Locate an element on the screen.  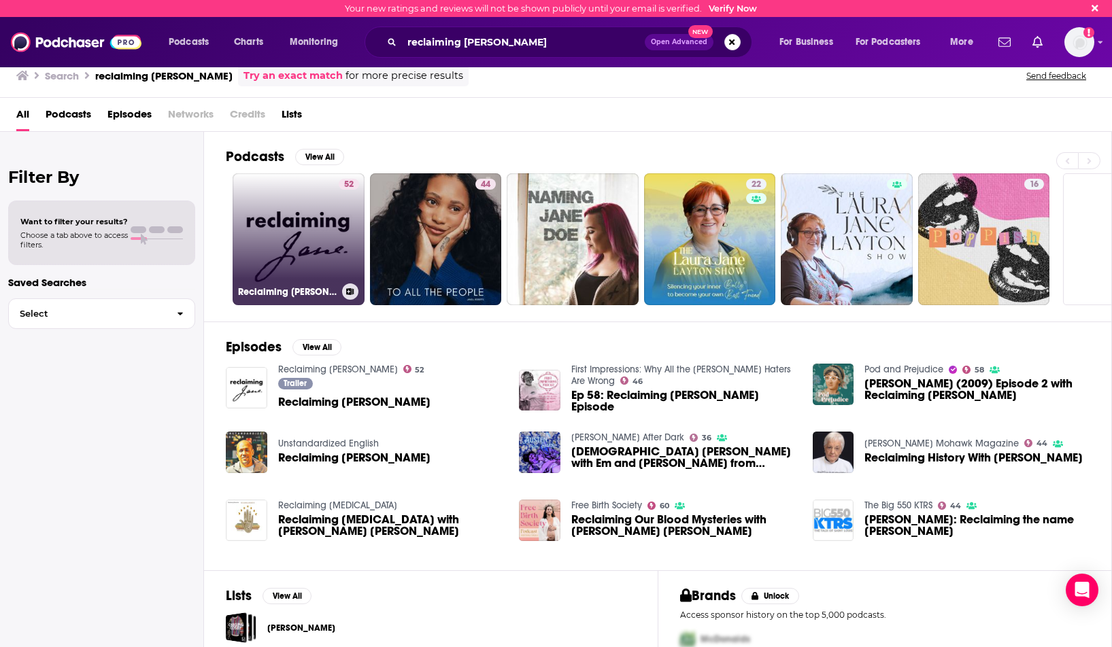
span: 46 is located at coordinates (637, 381).